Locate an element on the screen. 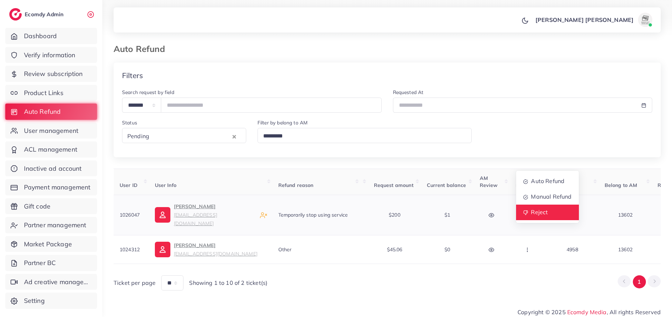  a: Setting is located at coordinates (51, 300).